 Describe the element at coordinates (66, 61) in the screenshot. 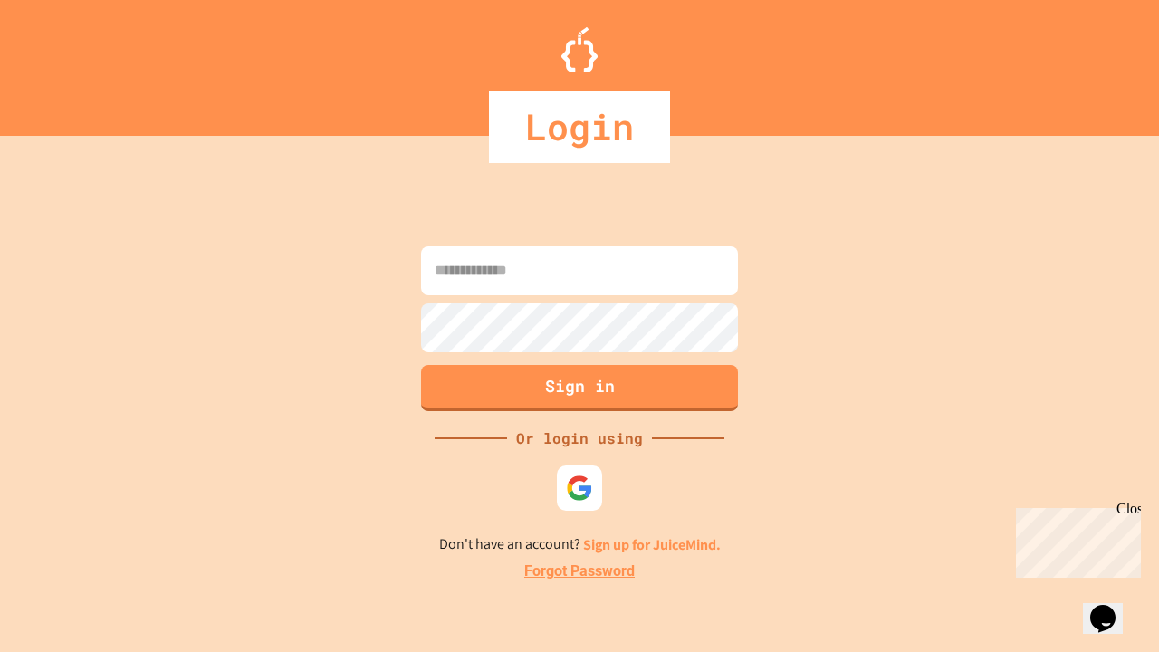

I see `div: Chat with us now!Close` at that location.